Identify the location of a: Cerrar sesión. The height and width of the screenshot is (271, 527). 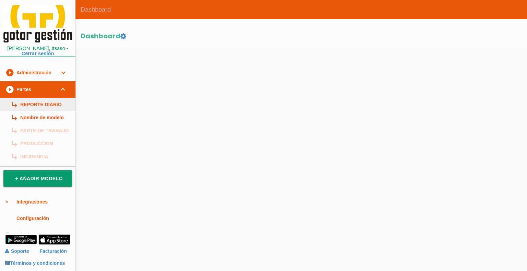
(38, 54).